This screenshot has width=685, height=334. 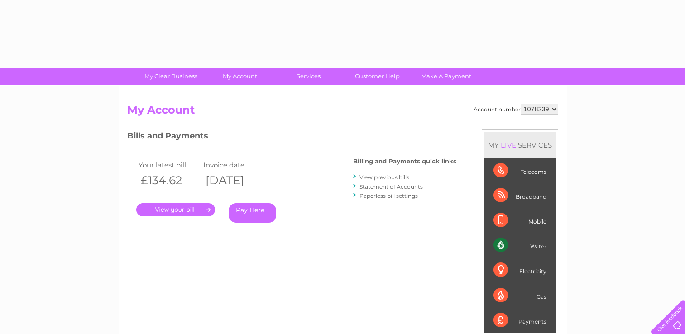 What do you see at coordinates (377, 76) in the screenshot?
I see `a: Customer Help` at bounding box center [377, 76].